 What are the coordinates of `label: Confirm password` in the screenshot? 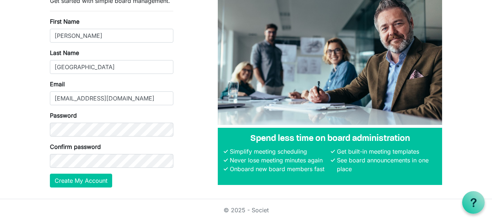 It's located at (75, 147).